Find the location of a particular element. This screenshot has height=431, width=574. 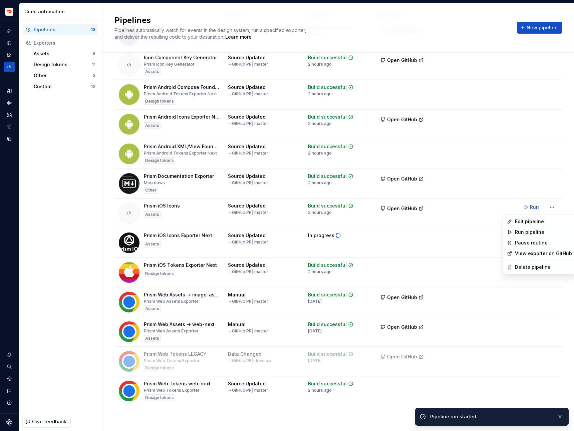

div: Delete pipeline is located at coordinates (543, 267).